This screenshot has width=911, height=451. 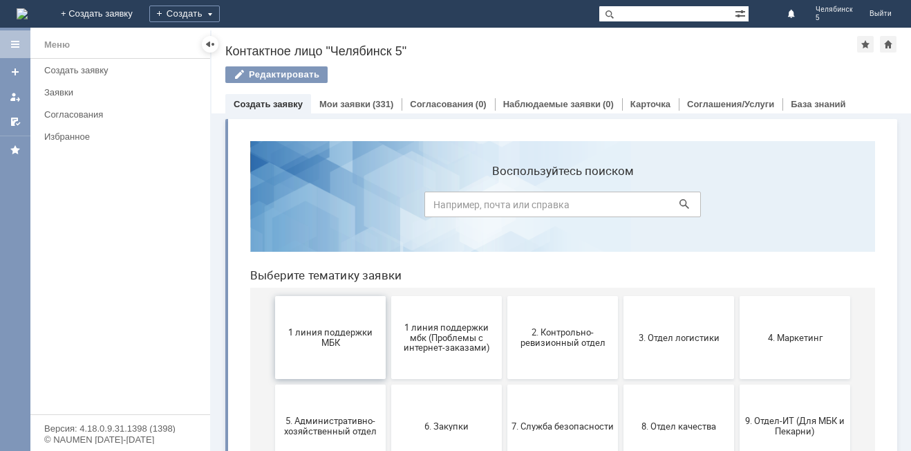 What do you see at coordinates (440, 207) in the screenshot?
I see `span: 3. Отдел логистики` at bounding box center [440, 207].